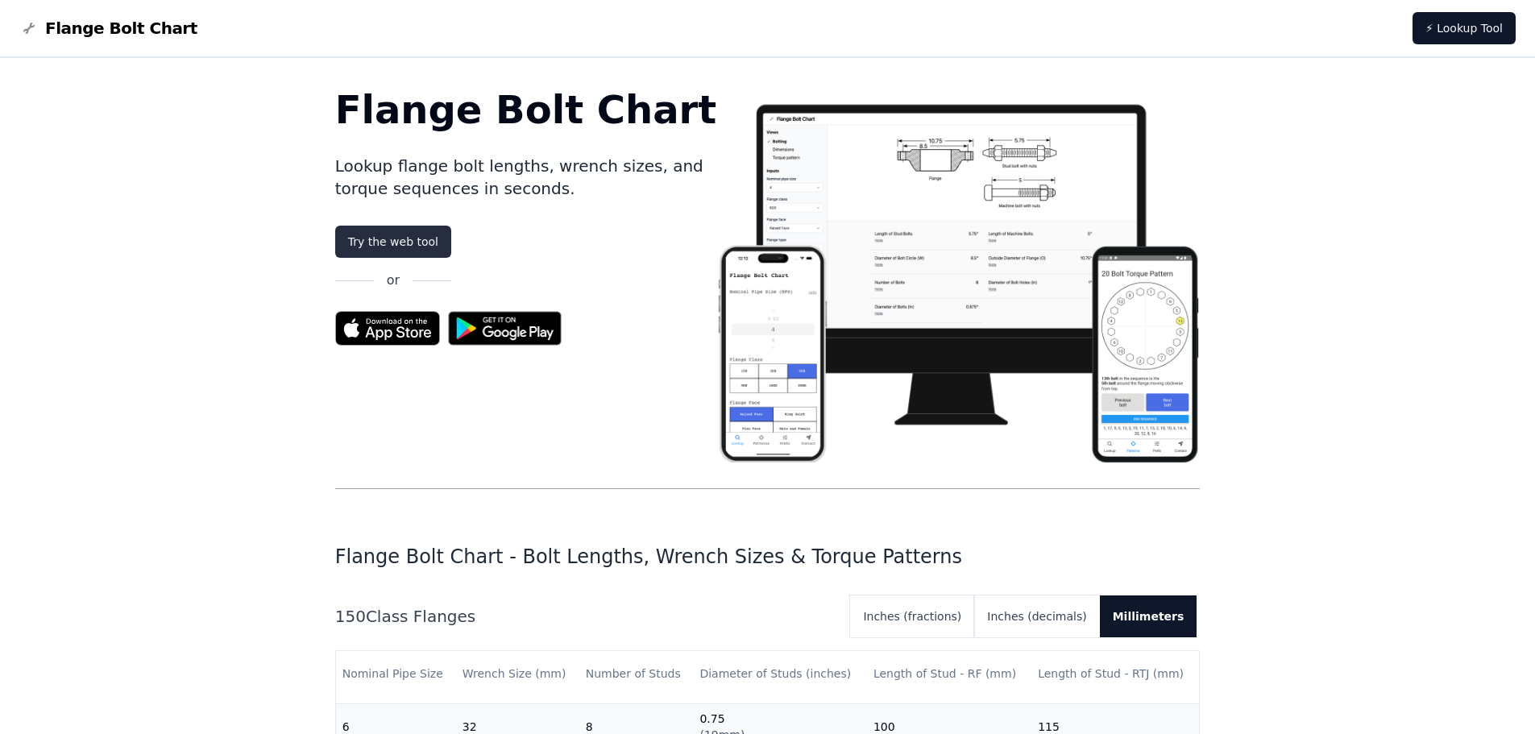  Describe the element at coordinates (505, 328) in the screenshot. I see `img: Get it on Google Play` at that location.